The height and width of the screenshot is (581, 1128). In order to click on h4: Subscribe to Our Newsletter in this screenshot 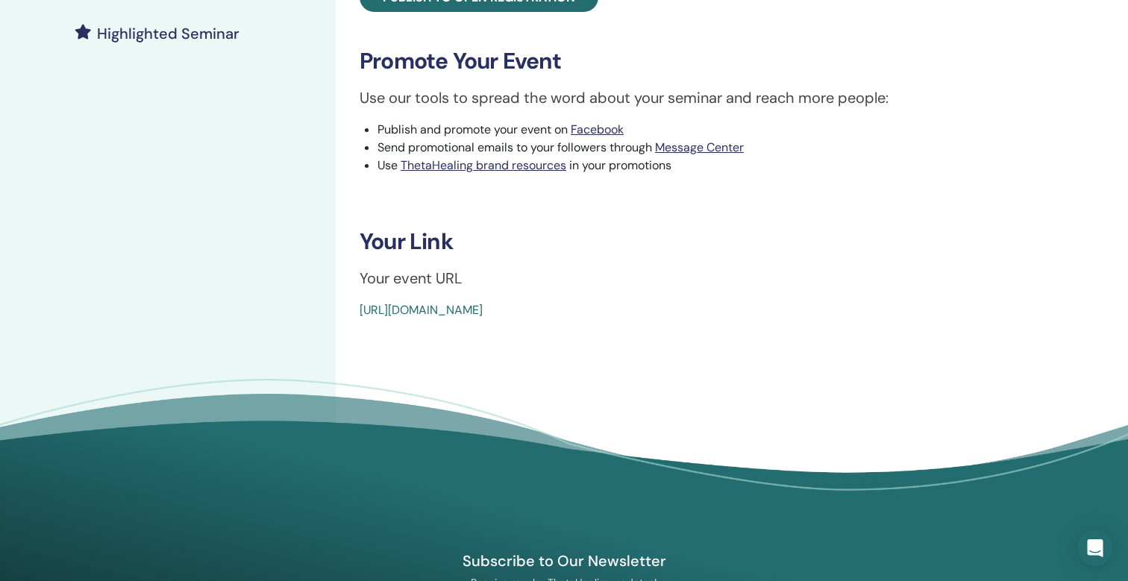, I will do `click(564, 561)`.